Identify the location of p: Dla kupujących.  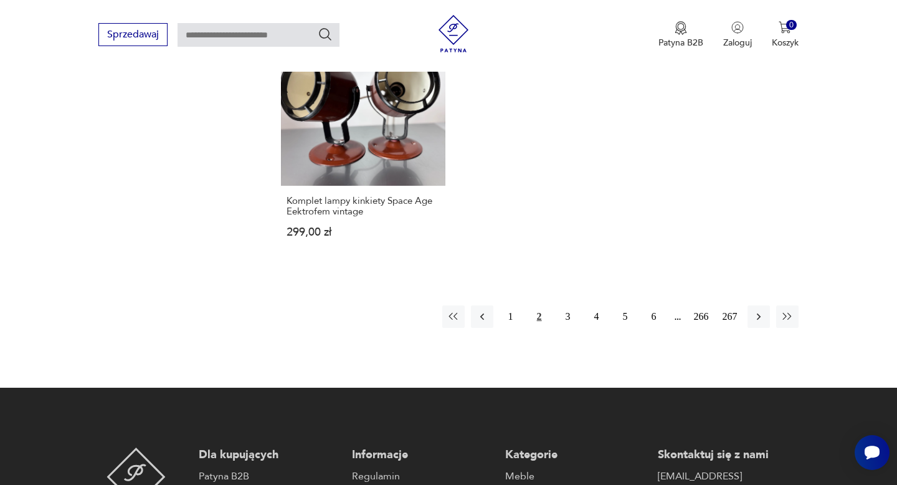
(269, 455).